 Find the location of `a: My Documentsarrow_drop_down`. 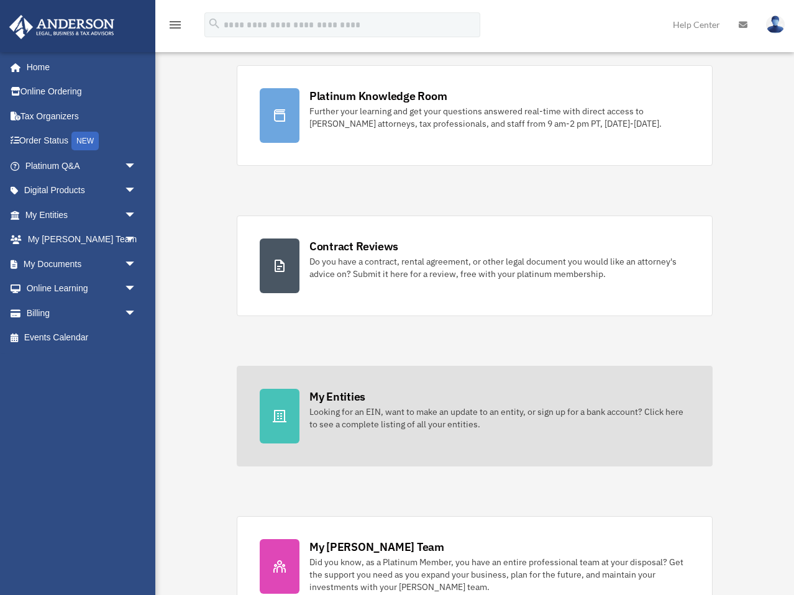

a: My Documentsarrow_drop_down is located at coordinates (82, 264).